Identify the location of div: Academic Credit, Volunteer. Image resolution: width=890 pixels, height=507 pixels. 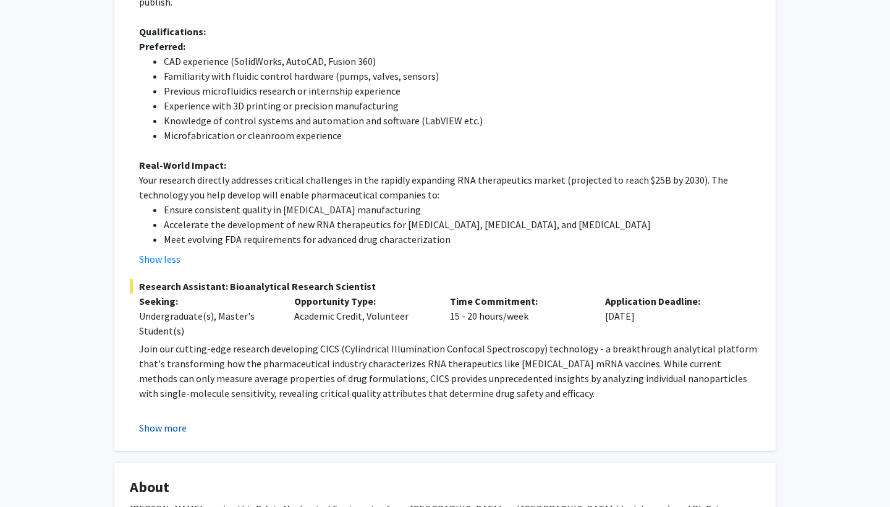
(362, 316).